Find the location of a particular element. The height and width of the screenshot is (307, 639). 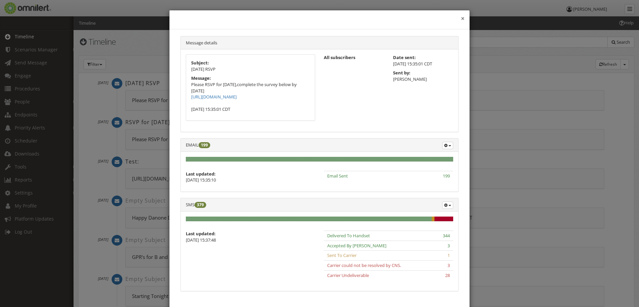

span: Email Sent is located at coordinates (337, 176).